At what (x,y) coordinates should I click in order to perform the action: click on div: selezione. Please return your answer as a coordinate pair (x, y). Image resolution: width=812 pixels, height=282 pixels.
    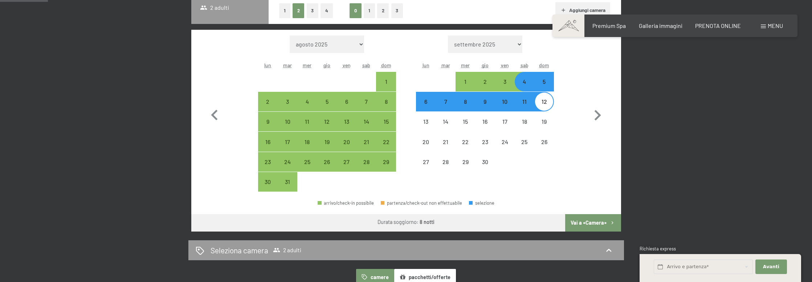
    Looking at the image, I should click on (482, 203).